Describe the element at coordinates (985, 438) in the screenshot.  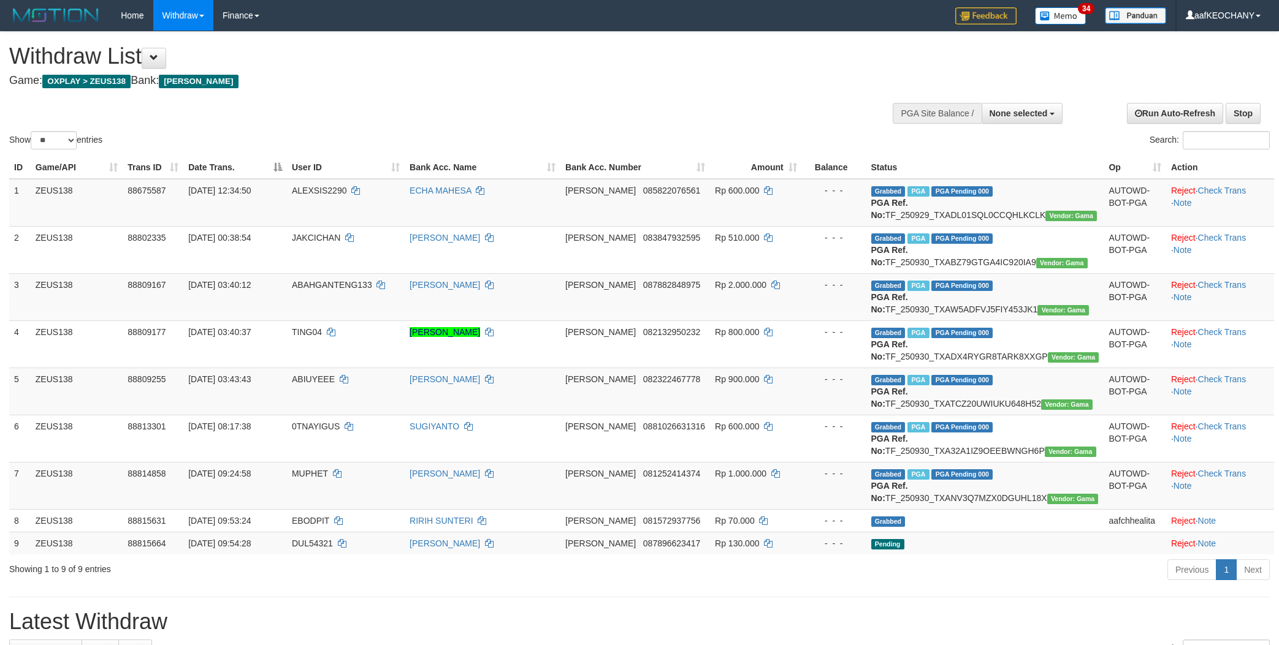
I see `td: TF_250930_TXA32A1IZ9OEEBWNGH6P` at that location.